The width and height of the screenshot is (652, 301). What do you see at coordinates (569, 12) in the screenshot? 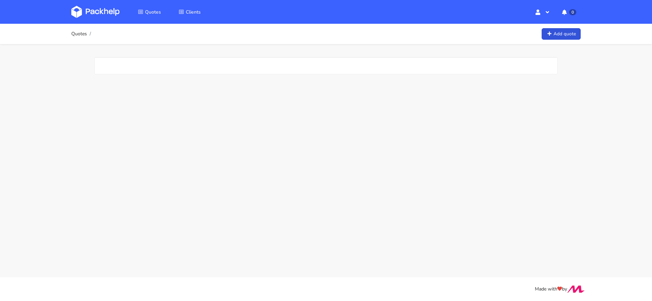
I see `button: 0` at bounding box center [569, 12].